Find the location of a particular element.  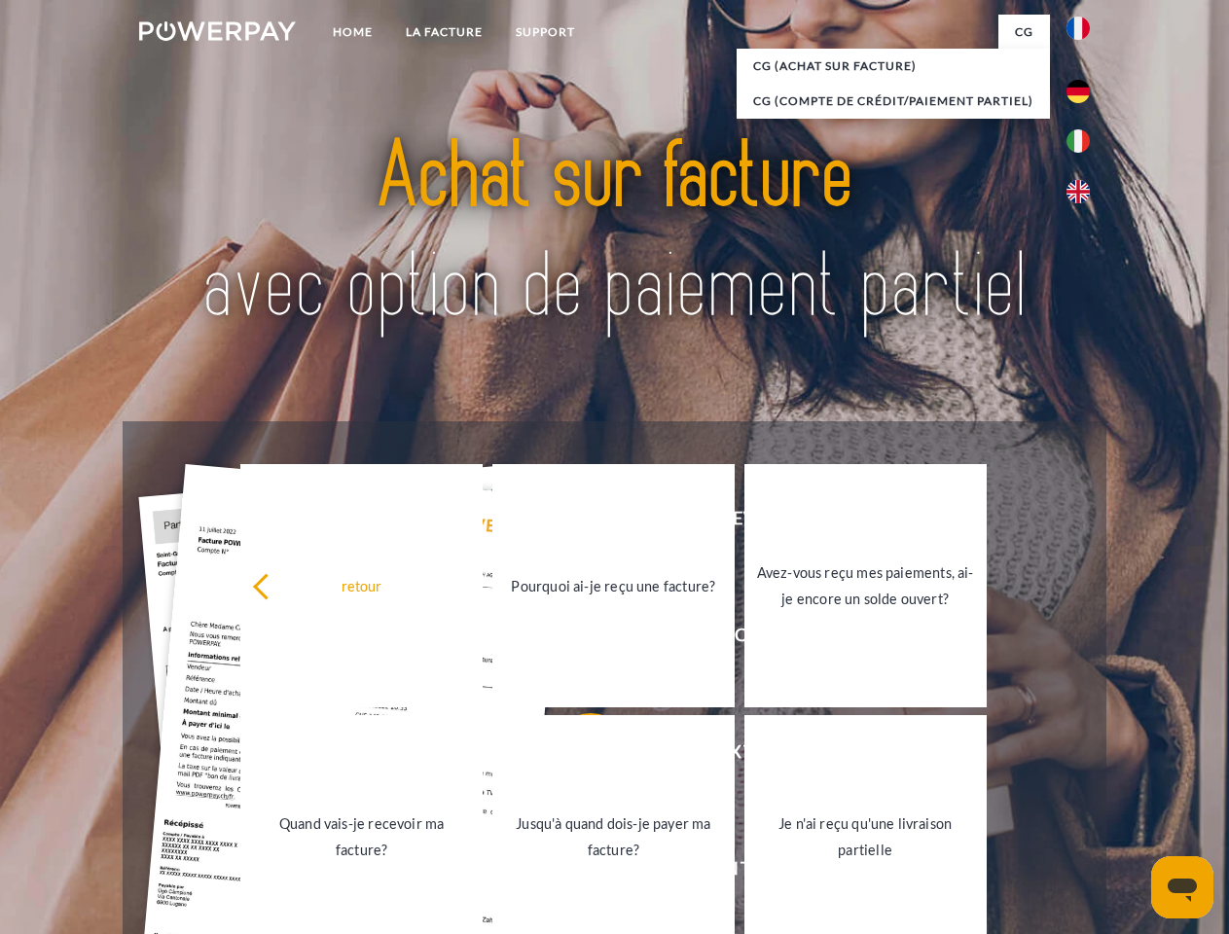

a: Home is located at coordinates (352, 32).